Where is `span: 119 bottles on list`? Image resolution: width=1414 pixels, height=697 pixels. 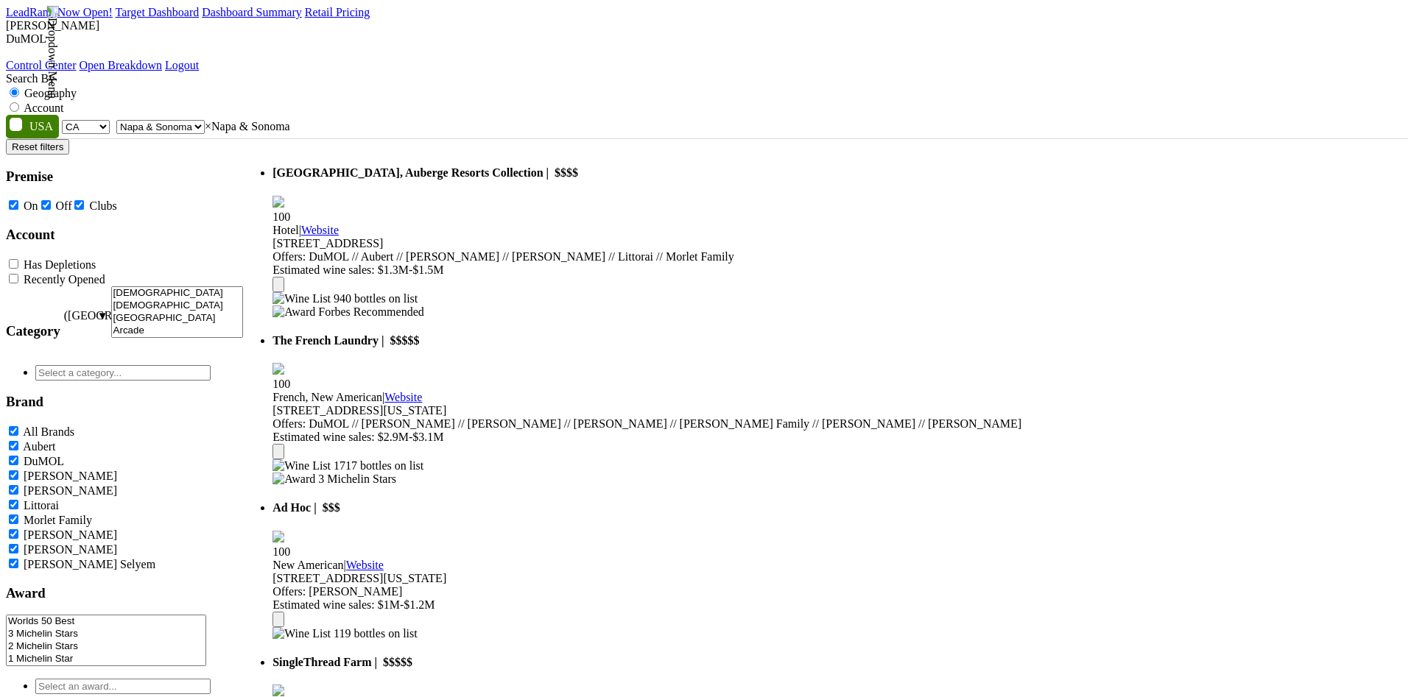
span: 119 bottles on list is located at coordinates (376, 633).